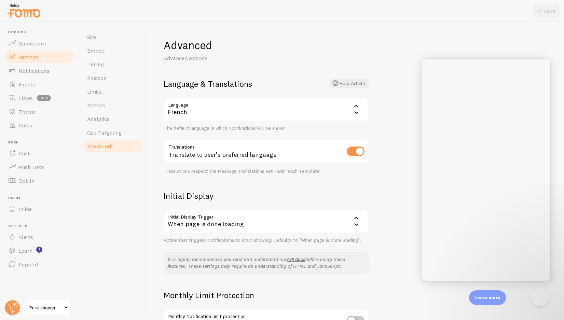  Describe the element at coordinates (113, 78) in the screenshot. I see `a: Position` at that location.